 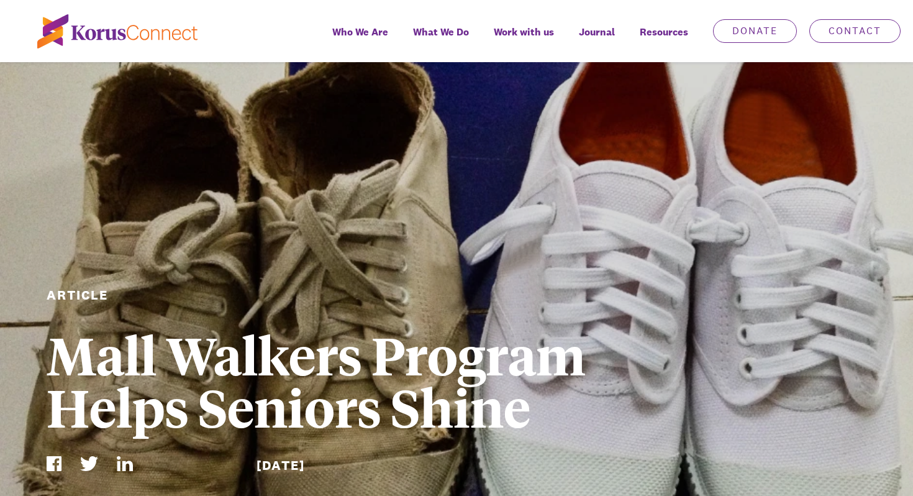 I want to click on img: Twitter Icon, so click(x=89, y=463).